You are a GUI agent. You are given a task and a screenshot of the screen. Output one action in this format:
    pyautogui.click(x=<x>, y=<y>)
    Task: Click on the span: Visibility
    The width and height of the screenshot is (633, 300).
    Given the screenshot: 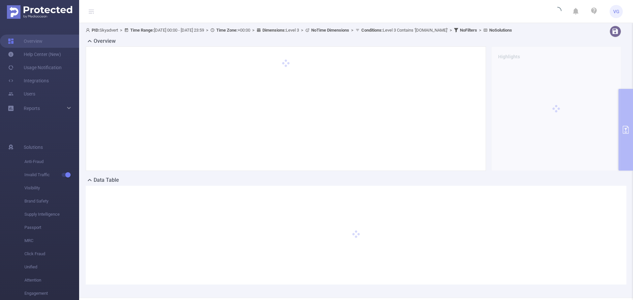 What is the action you would take?
    pyautogui.click(x=52, y=188)
    